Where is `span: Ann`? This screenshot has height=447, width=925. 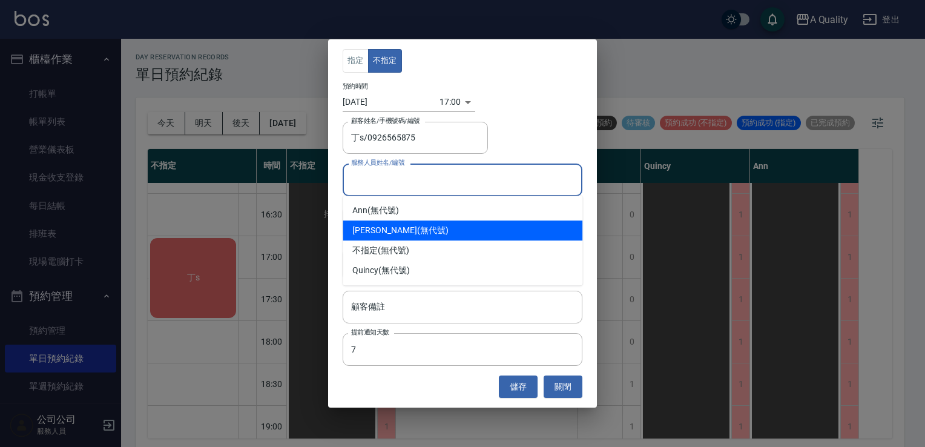 span: Ann is located at coordinates (360, 210).